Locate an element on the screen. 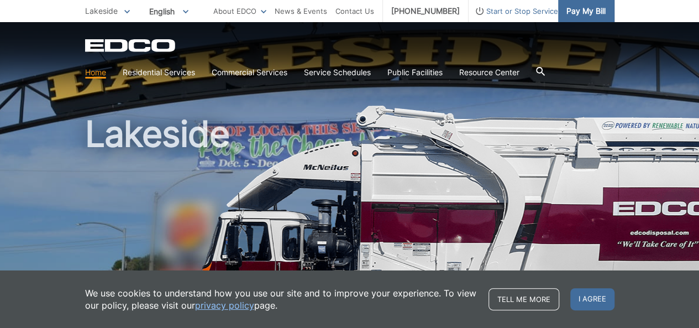  span: I agree is located at coordinates (592, 299).